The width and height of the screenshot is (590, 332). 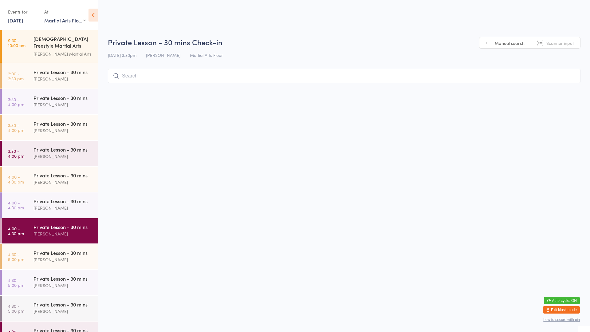 What do you see at coordinates (562, 301) in the screenshot?
I see `button: Auto-cycle: ON` at bounding box center [562, 301].